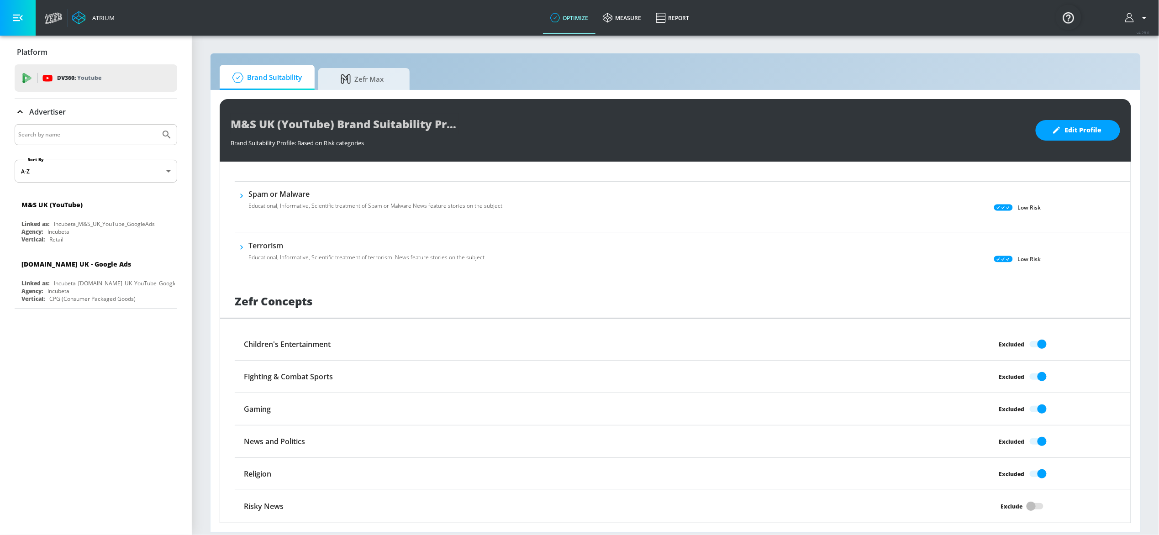 This screenshot has height=535, width=1159. Describe the element at coordinates (362, 79) in the screenshot. I see `span: Zefr Max` at that location.